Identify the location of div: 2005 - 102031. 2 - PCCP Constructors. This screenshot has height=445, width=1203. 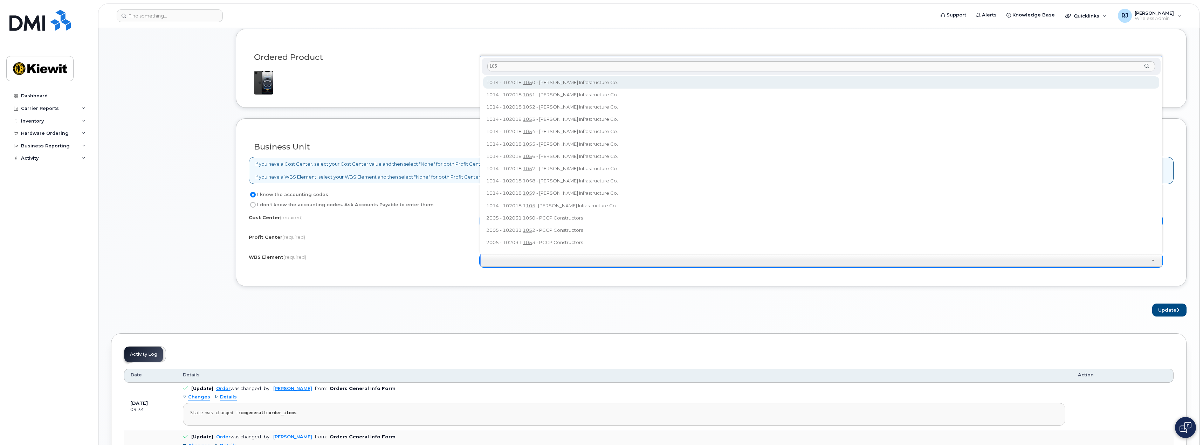
(821, 230).